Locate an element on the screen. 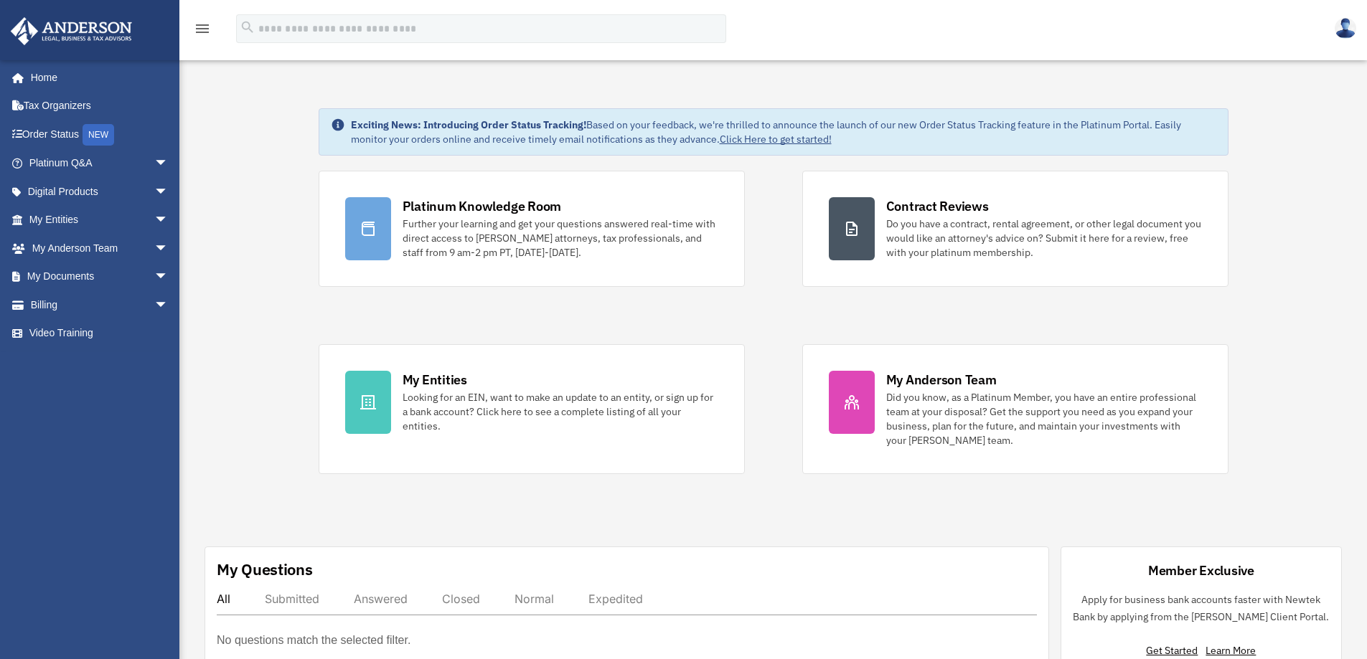 The width and height of the screenshot is (1367, 659). a: Order StatusNEW is located at coordinates (100, 134).